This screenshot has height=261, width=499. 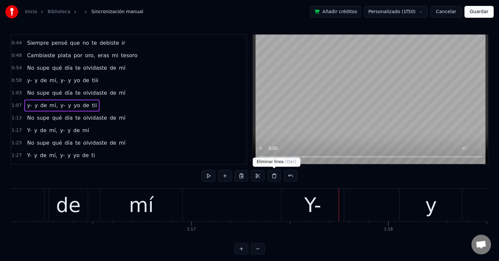 What do you see at coordinates (29, 155) in the screenshot?
I see `span: Y-` at bounding box center [29, 155].